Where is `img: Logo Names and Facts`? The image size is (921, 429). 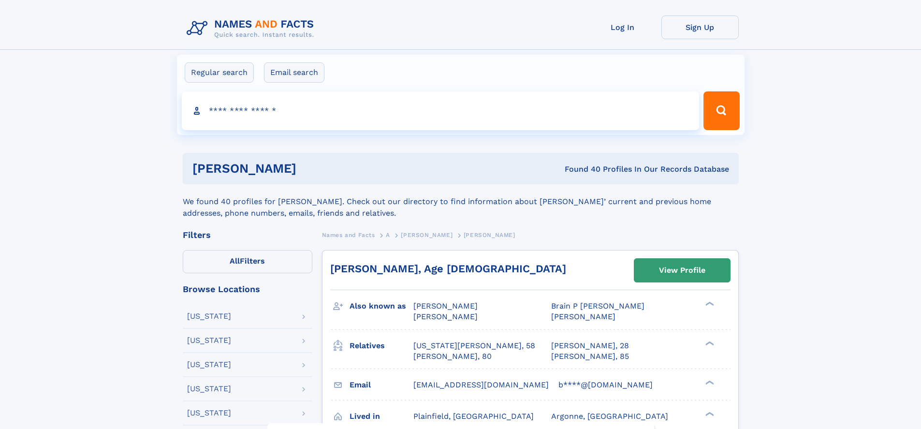 img: Logo Names and Facts is located at coordinates (252, 29).